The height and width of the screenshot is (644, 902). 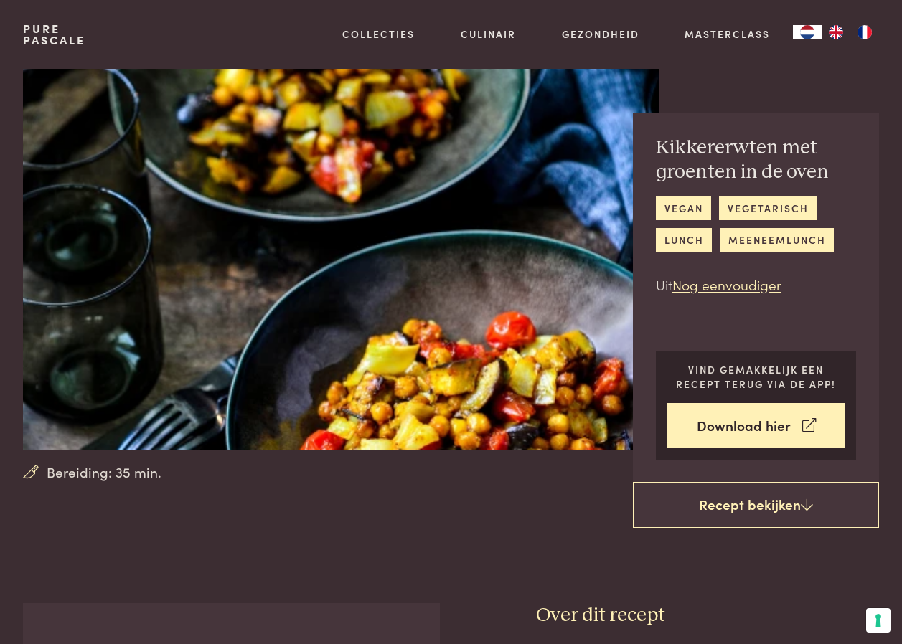 What do you see at coordinates (488, 34) in the screenshot?
I see `a: Culinair` at bounding box center [488, 34].